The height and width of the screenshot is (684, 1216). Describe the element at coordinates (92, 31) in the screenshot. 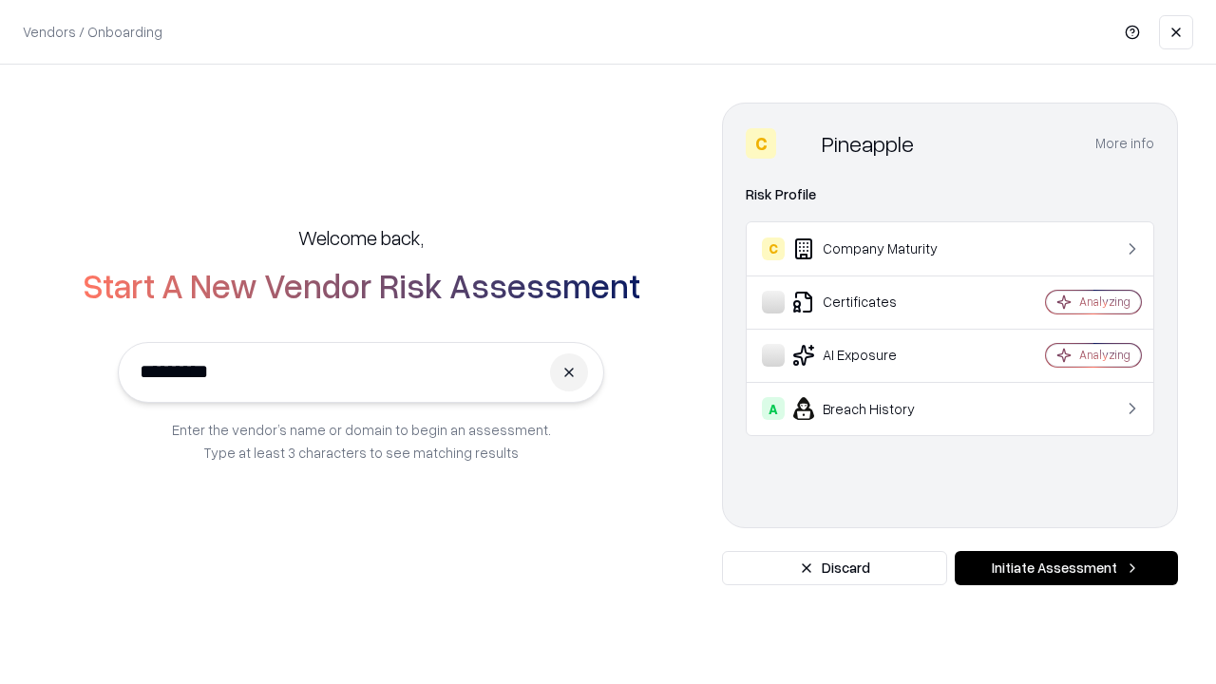

I see `p: Vendors / Onboarding` at that location.